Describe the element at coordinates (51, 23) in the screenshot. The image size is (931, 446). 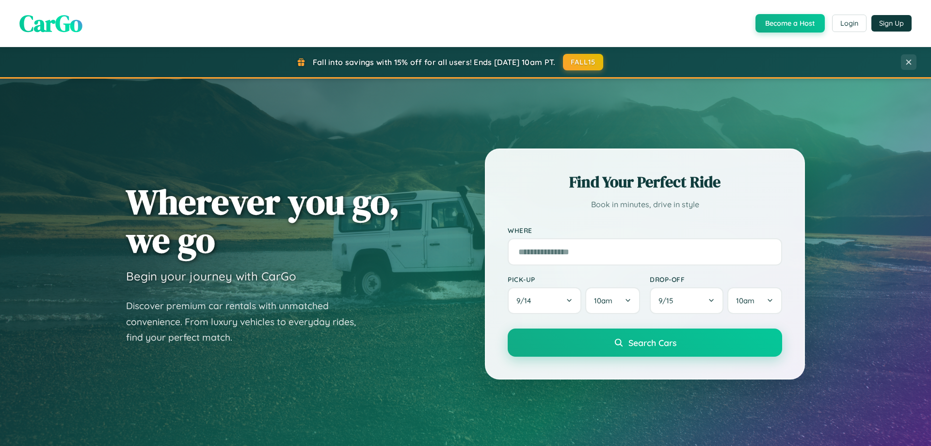
I see `span: CarGo` at that location.